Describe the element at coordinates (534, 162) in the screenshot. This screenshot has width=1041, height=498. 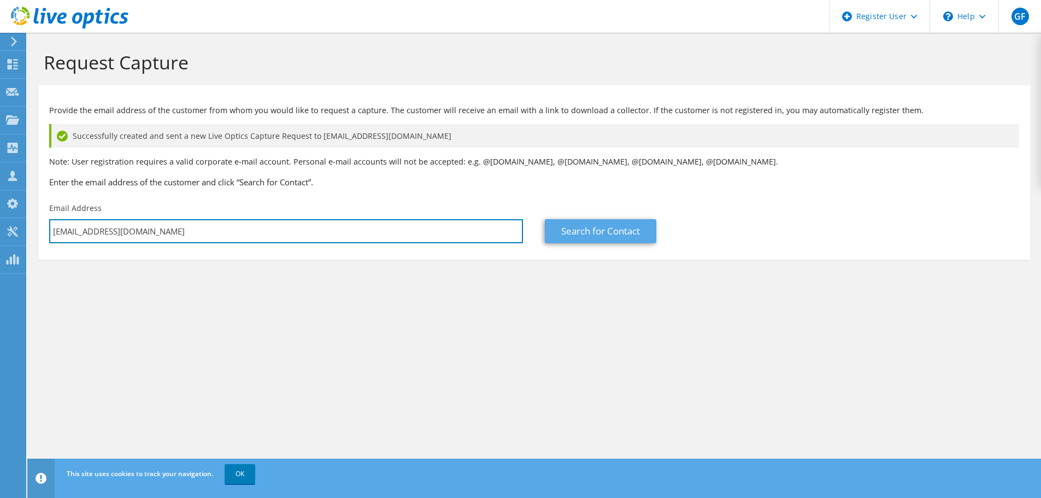
I see `p: Note: User registration requires a valid corporate e-mail account. Personal e-mail accounts will ...` at that location.